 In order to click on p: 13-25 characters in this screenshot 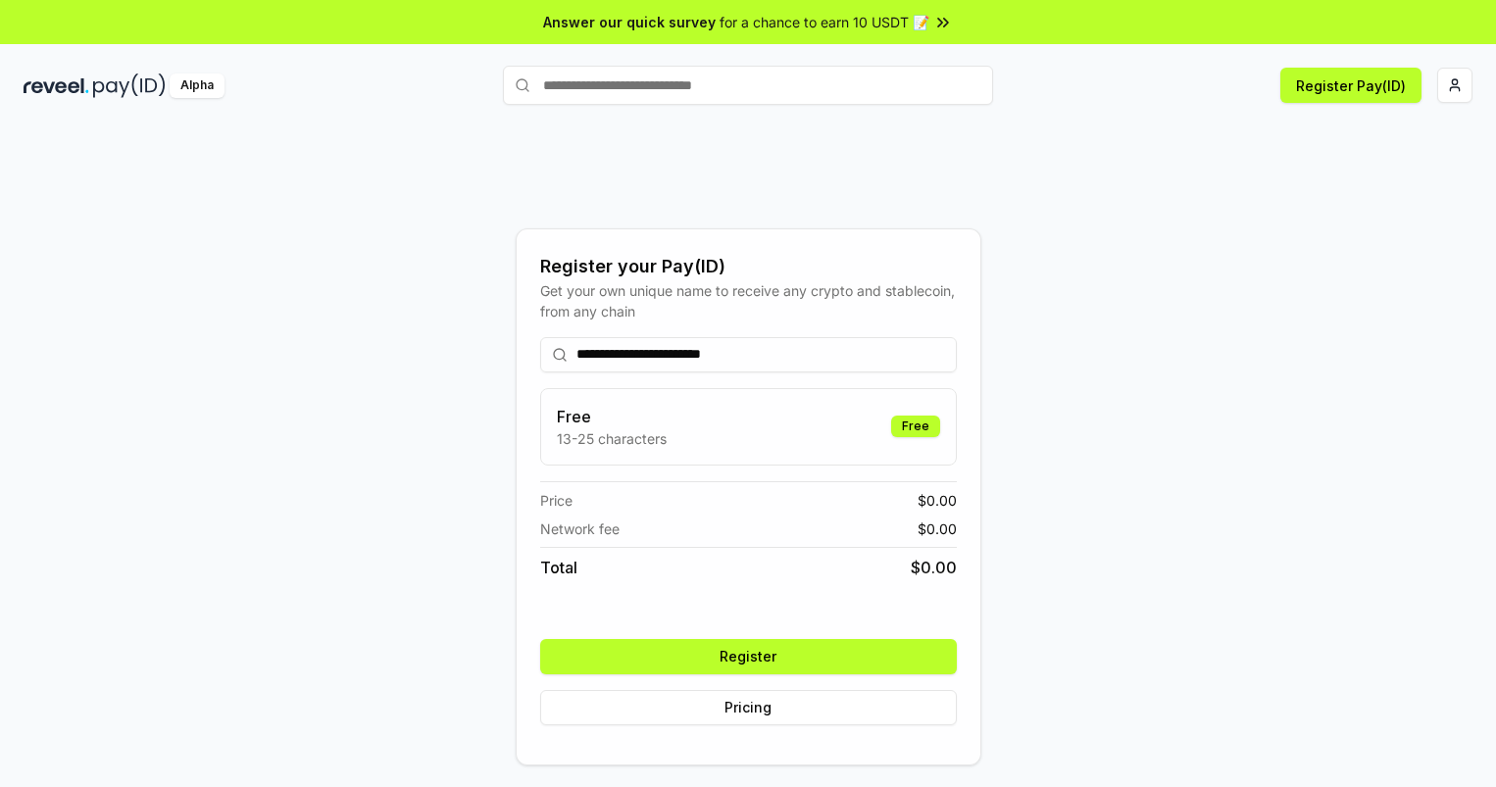, I will do `click(612, 438)`.